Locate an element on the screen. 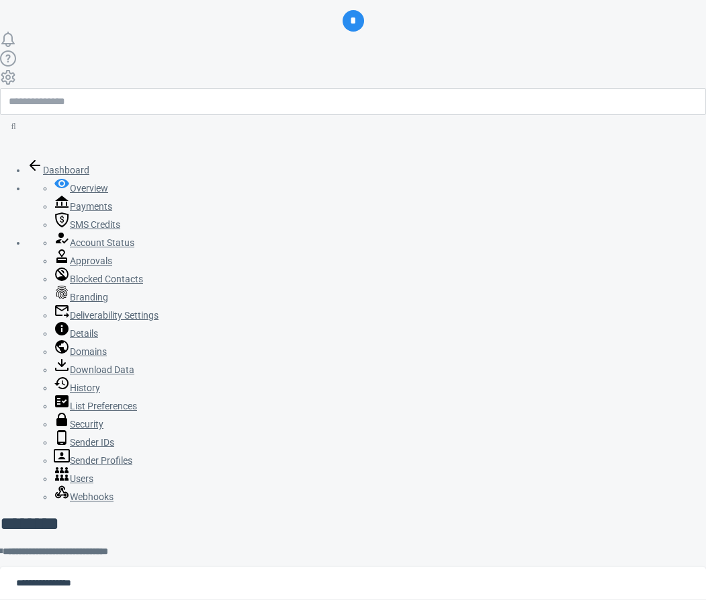 This screenshot has height=607, width=706. a: Download Data is located at coordinates (94, 369).